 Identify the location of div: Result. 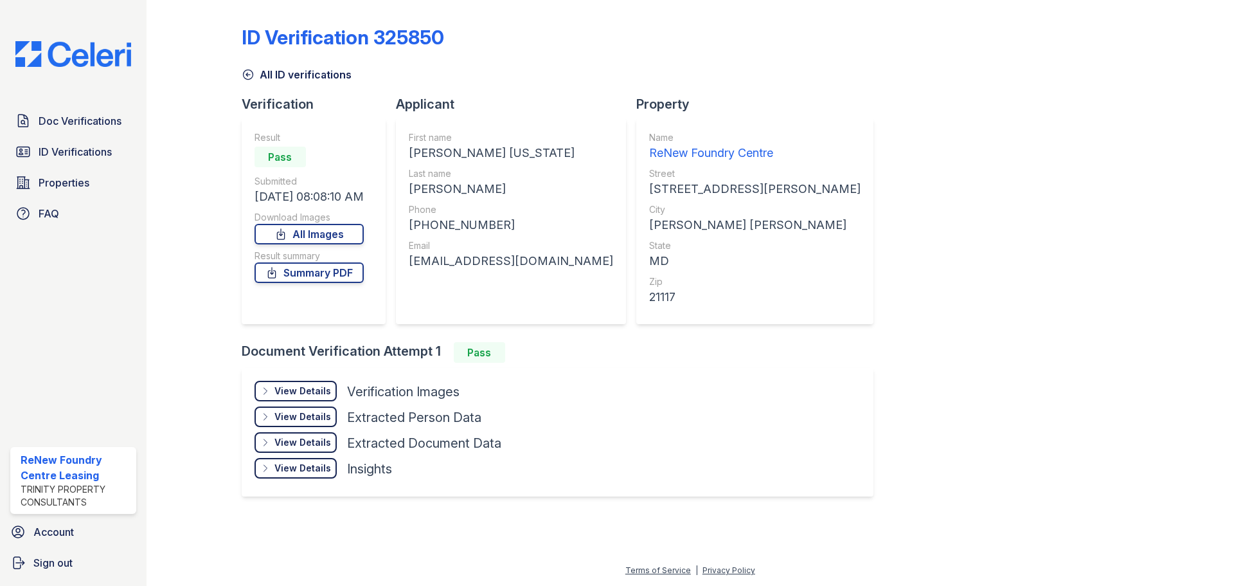
(309, 138).